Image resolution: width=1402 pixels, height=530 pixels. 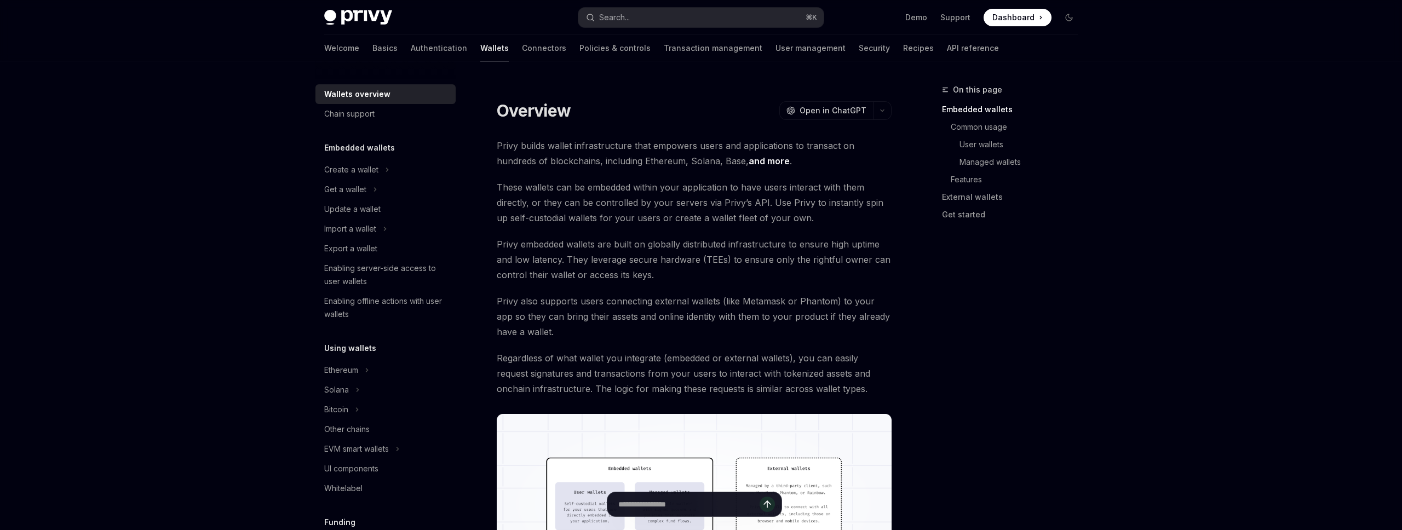 What do you see at coordinates (345, 189) in the screenshot?
I see `div: Get a wallet` at bounding box center [345, 189].